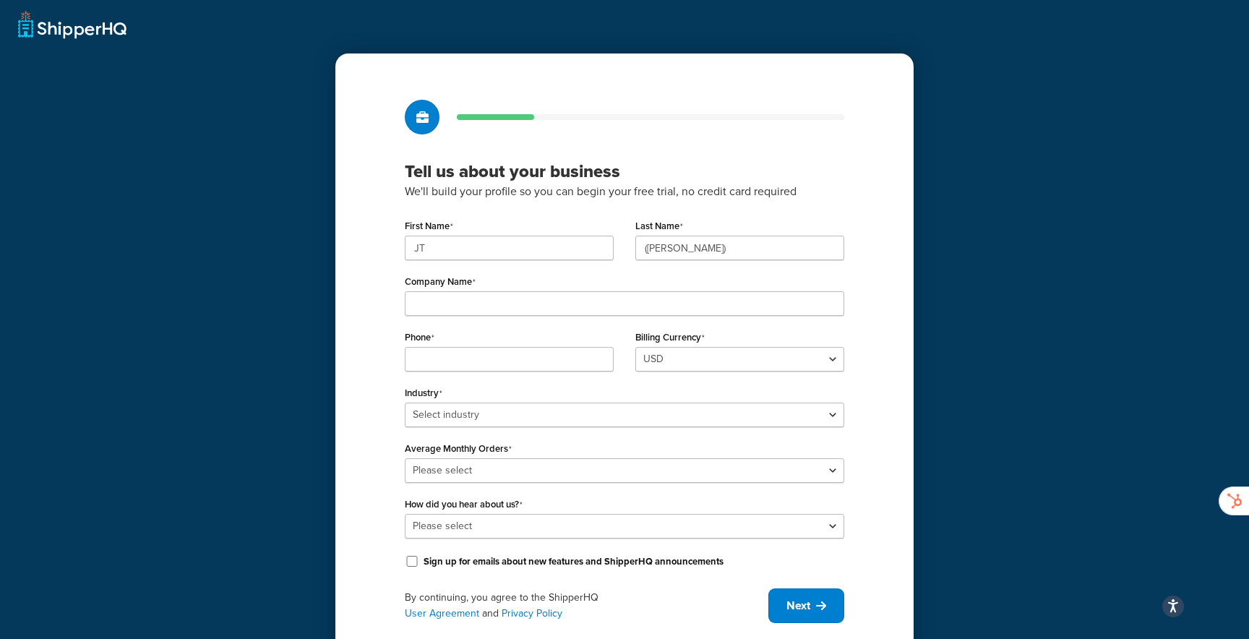  What do you see at coordinates (586, 606) in the screenshot?
I see `div: By continuing, you agree to the ShipperHQ and` at bounding box center [586, 606].